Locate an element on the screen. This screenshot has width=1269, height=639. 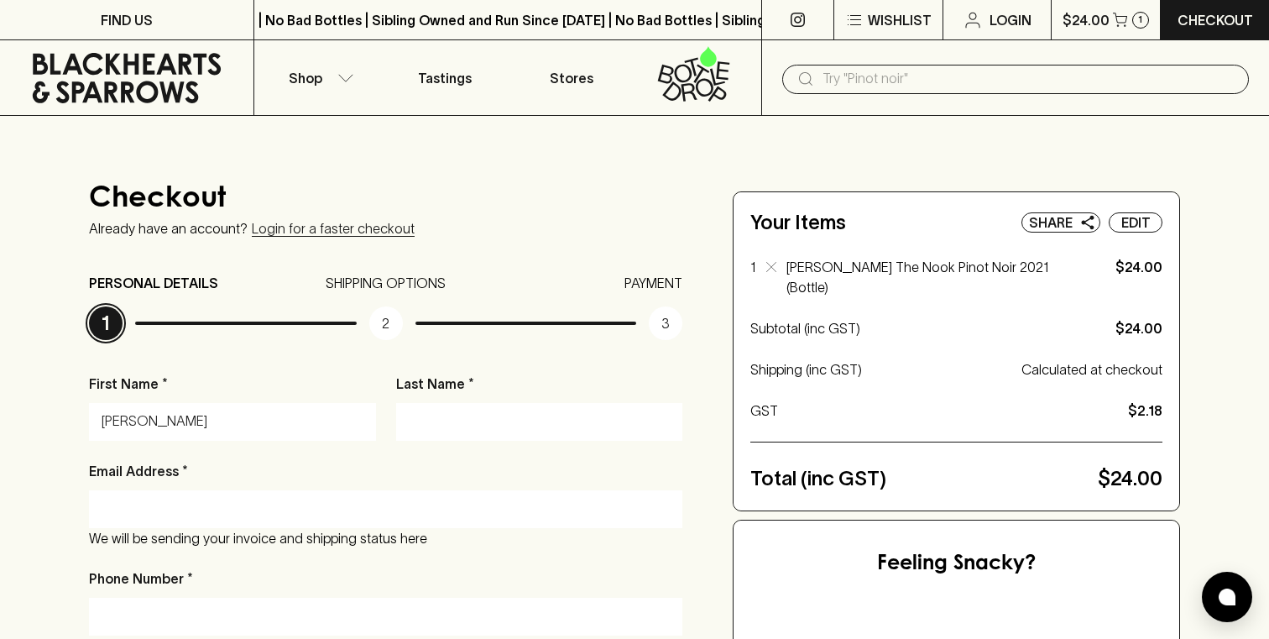
button: Edit is located at coordinates (1135, 222).